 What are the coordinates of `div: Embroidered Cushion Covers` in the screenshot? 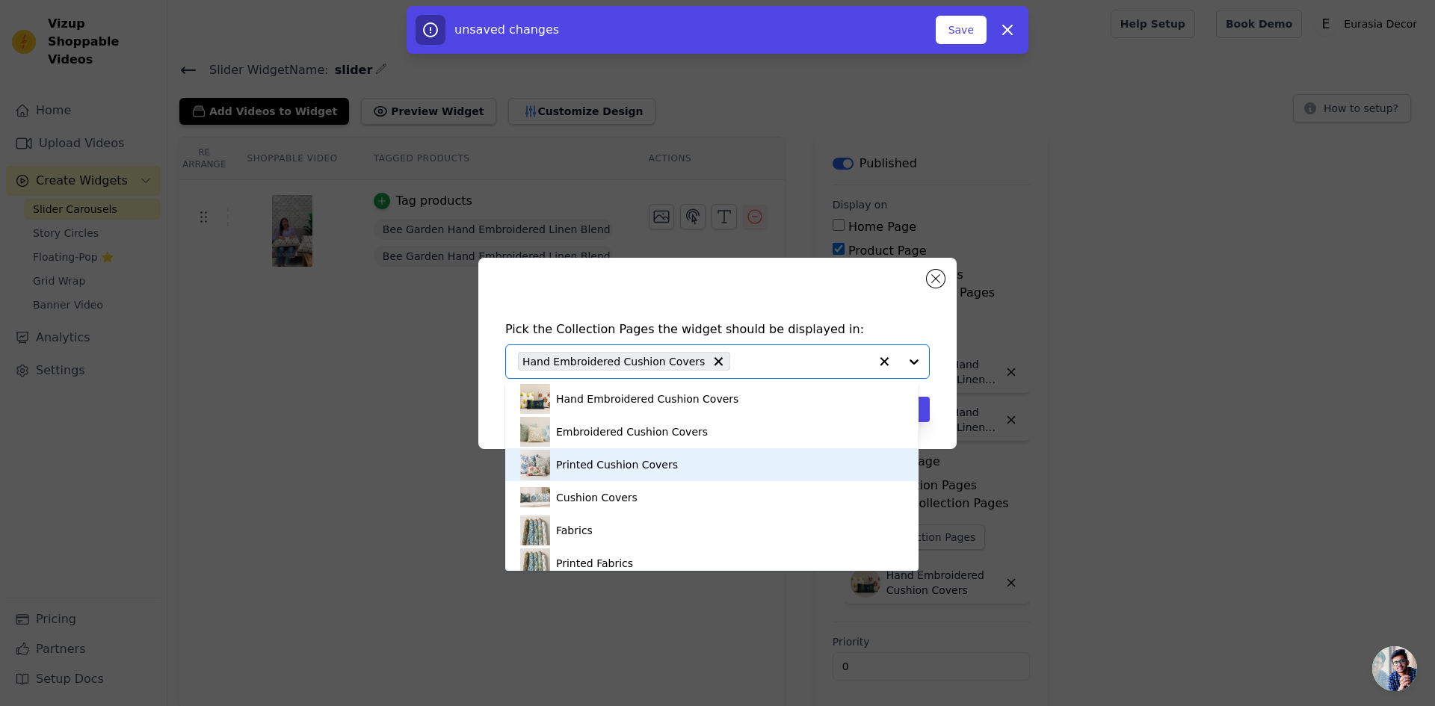 It's located at (631, 432).